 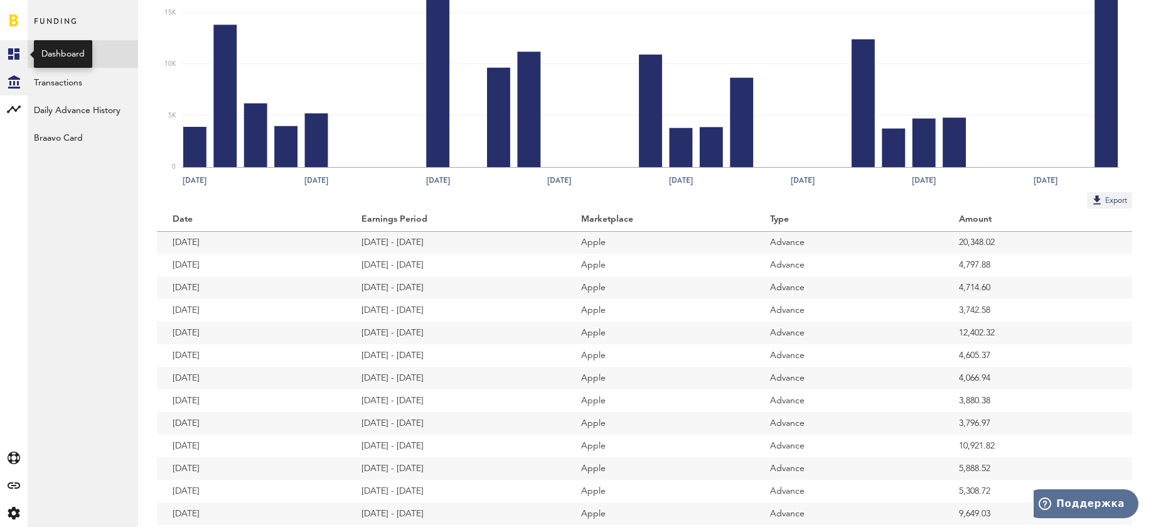 What do you see at coordinates (83, 137) in the screenshot?
I see `a: Braavo Card` at bounding box center [83, 137].